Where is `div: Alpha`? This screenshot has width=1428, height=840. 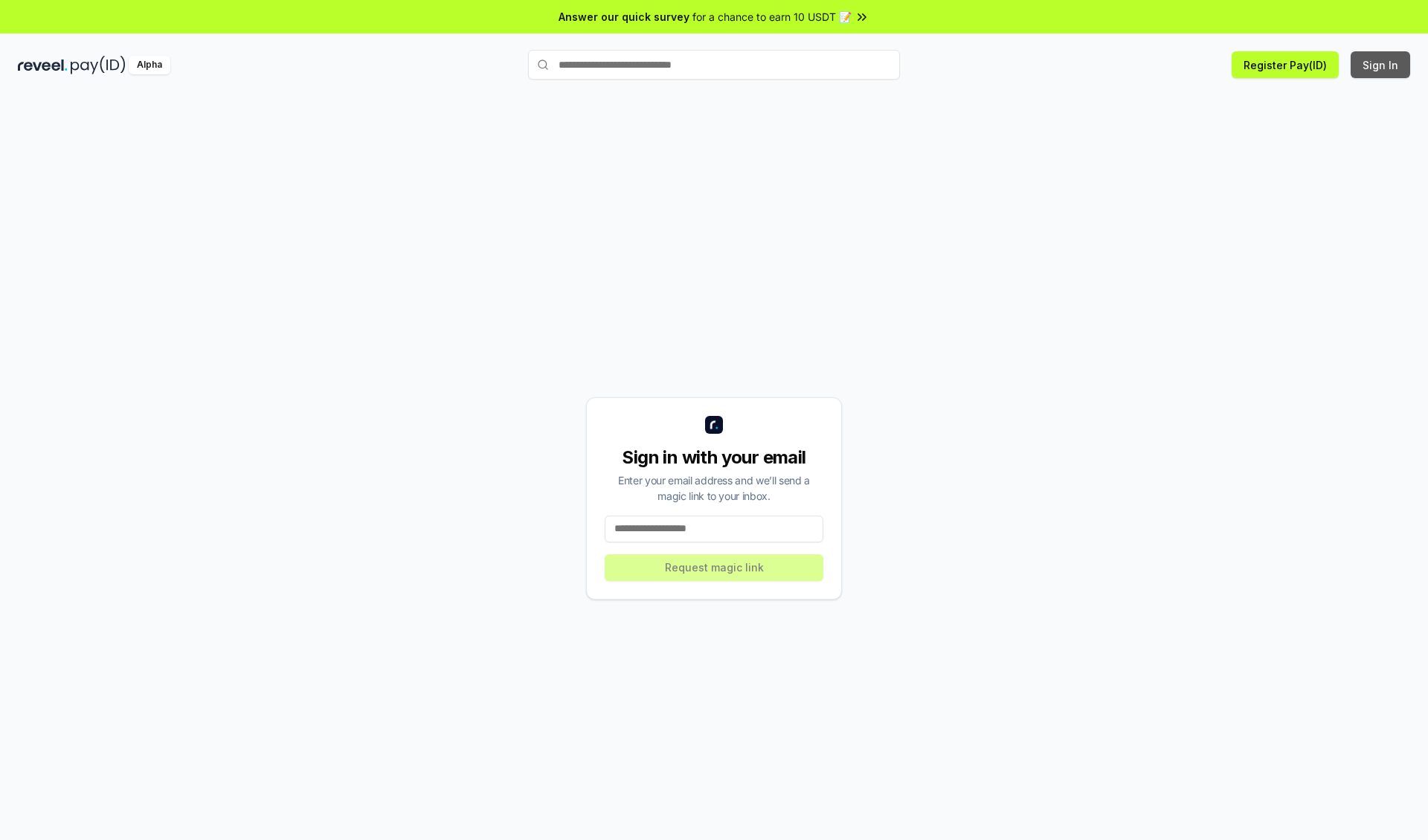
div: Alpha is located at coordinates (149, 65).